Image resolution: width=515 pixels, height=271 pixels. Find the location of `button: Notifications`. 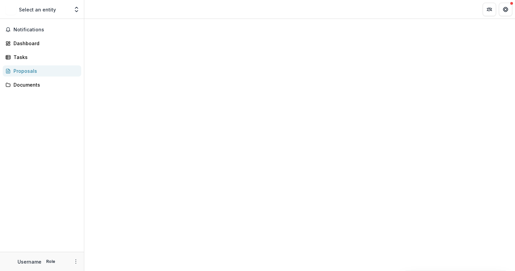

button: Notifications is located at coordinates (42, 30).